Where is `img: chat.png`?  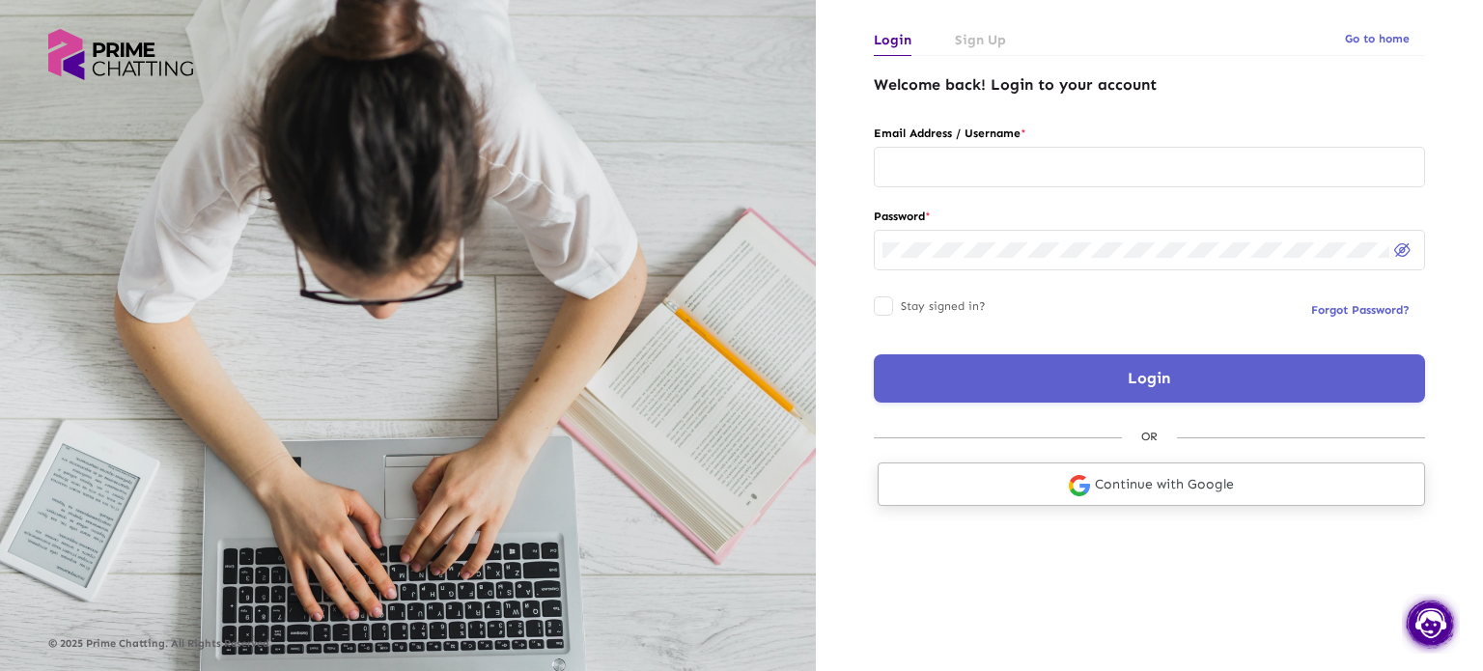
img: chat.png is located at coordinates (1431, 624).